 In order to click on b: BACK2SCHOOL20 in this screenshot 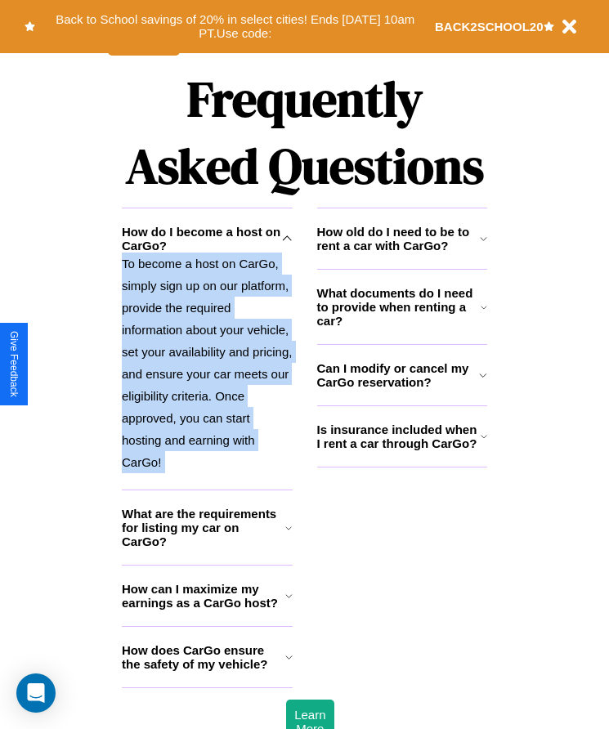, I will do `click(489, 26)`.